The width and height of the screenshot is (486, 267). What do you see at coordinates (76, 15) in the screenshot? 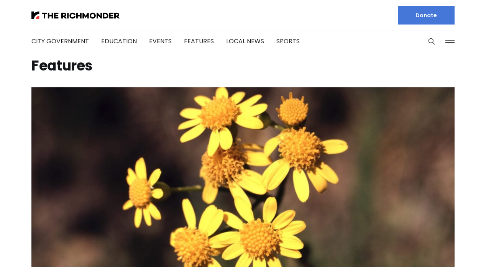
I see `img: The Richmonder` at bounding box center [76, 15].